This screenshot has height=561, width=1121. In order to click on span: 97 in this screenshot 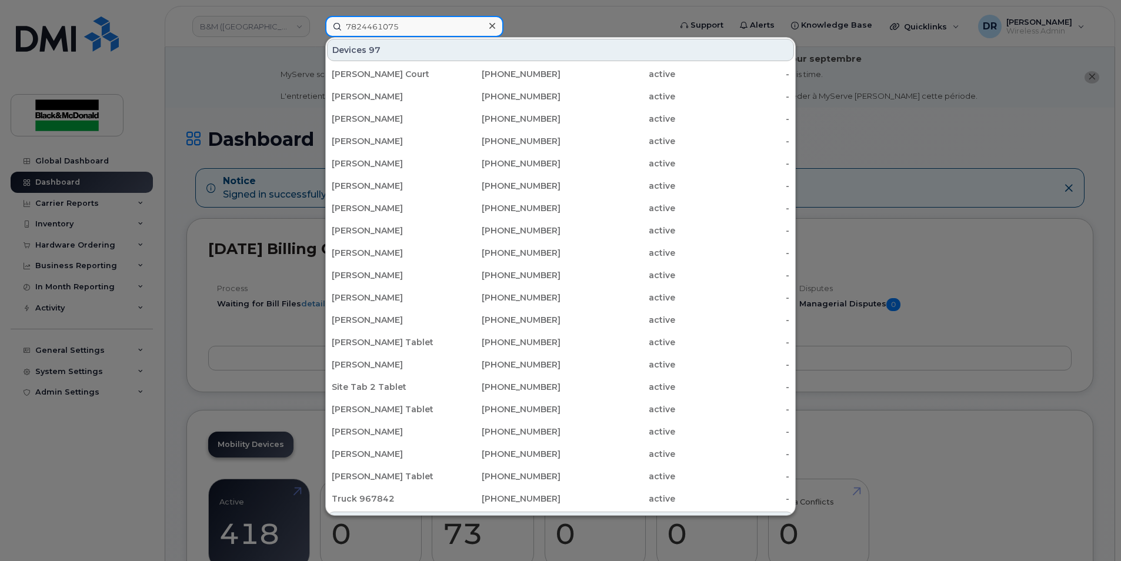, I will do `click(375, 50)`.